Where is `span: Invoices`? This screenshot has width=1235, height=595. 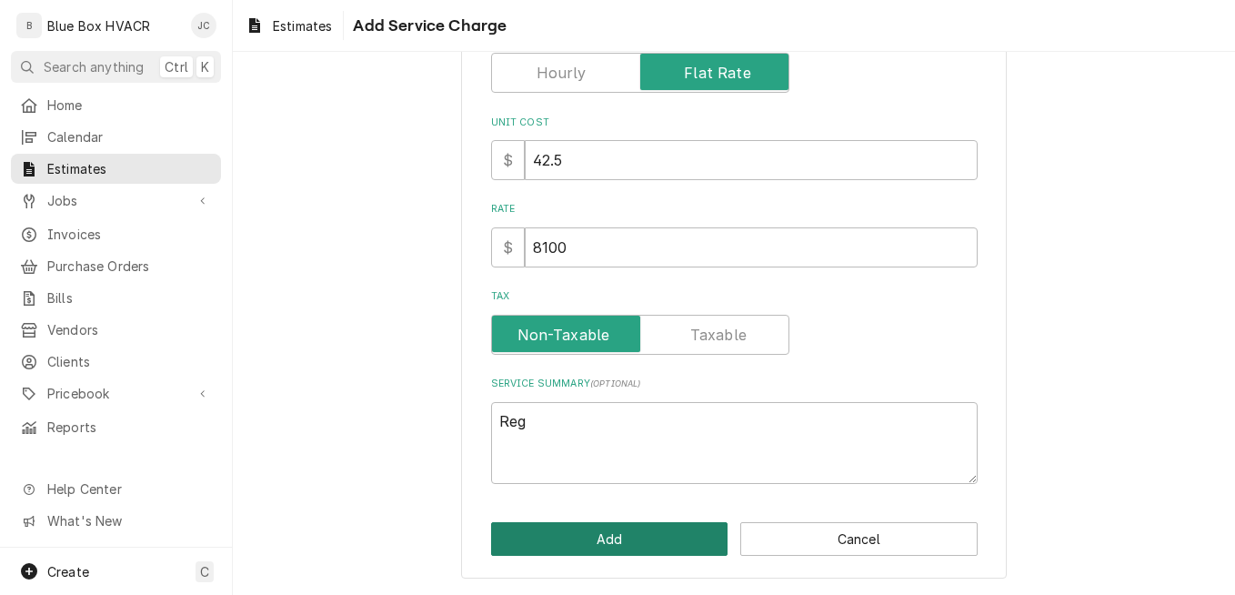
span: Invoices is located at coordinates (129, 234).